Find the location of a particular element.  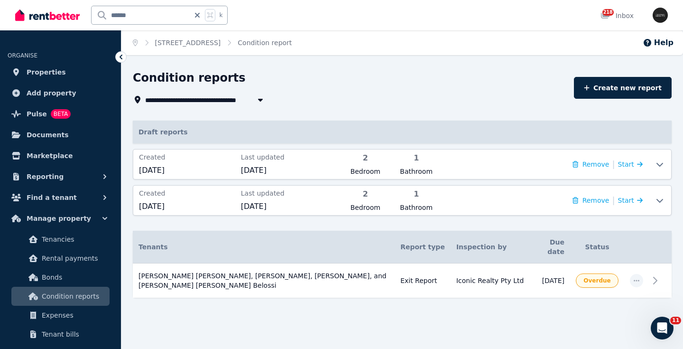

span: ORGANISE is located at coordinates (22, 56).